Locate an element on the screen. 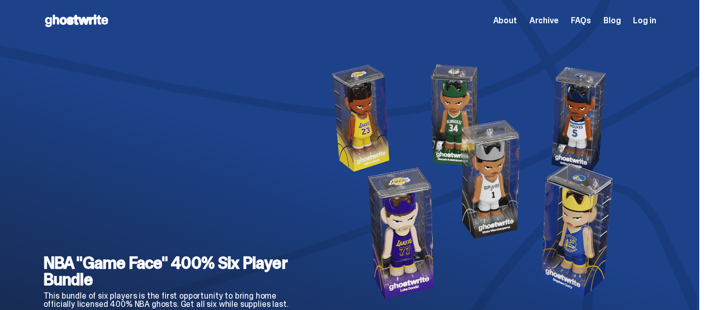 The image size is (707, 310). span: Log in is located at coordinates (644, 21).